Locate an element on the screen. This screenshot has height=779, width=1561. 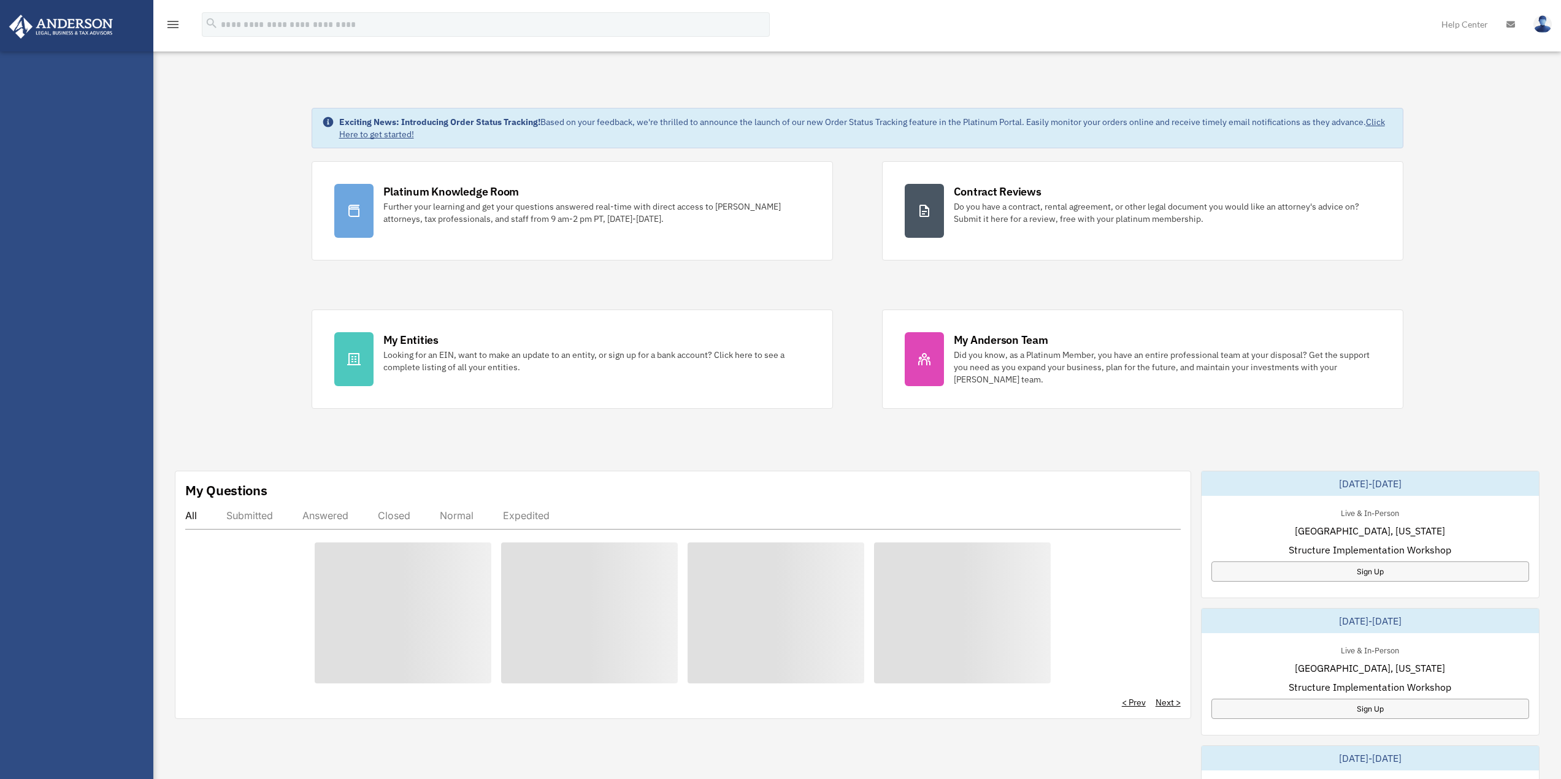
div: Submitted is located at coordinates (250, 516).